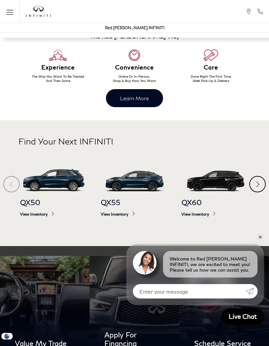  What do you see at coordinates (54, 180) in the screenshot?
I see `img: QX50` at bounding box center [54, 180].